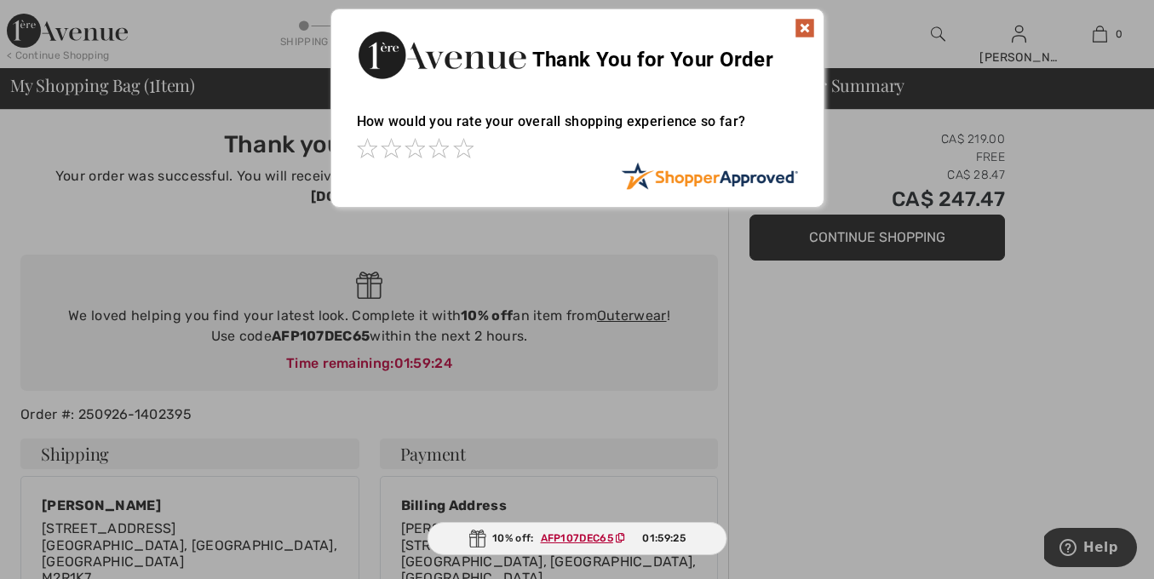 The image size is (1154, 579). I want to click on img: Thank You for Your Order, so click(442, 55).